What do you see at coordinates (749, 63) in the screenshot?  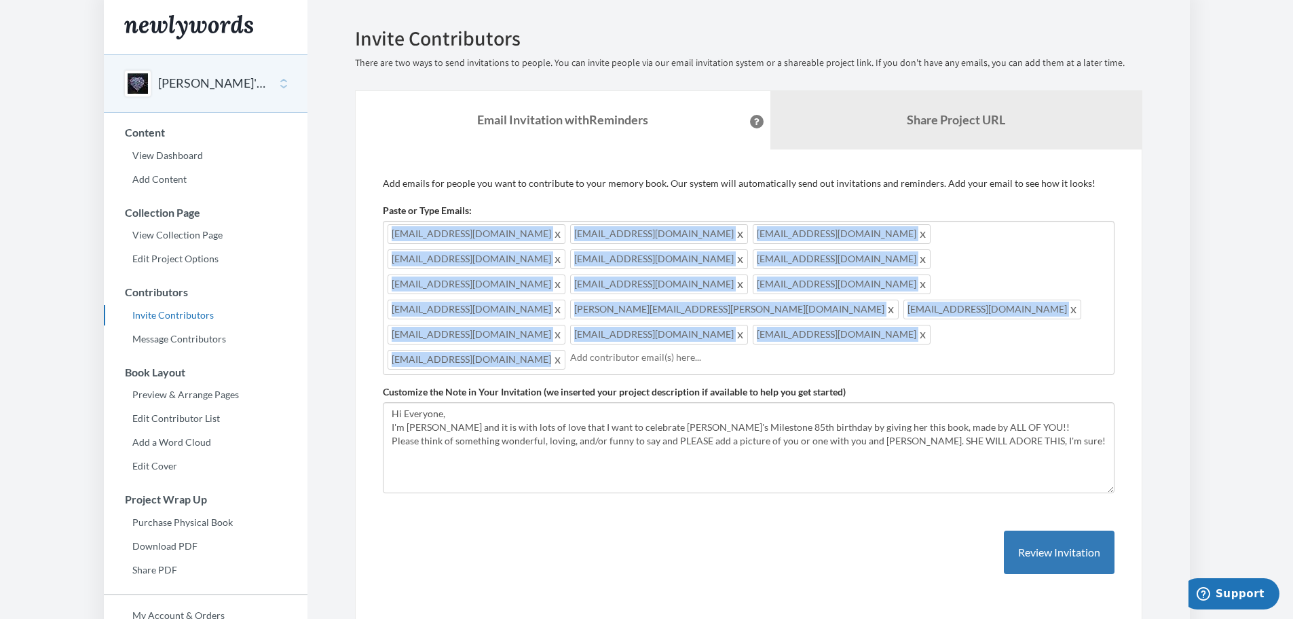 I see `p: There are two ways to send invitations to people. You can invite people via our email invitation ...` at bounding box center [749, 63].